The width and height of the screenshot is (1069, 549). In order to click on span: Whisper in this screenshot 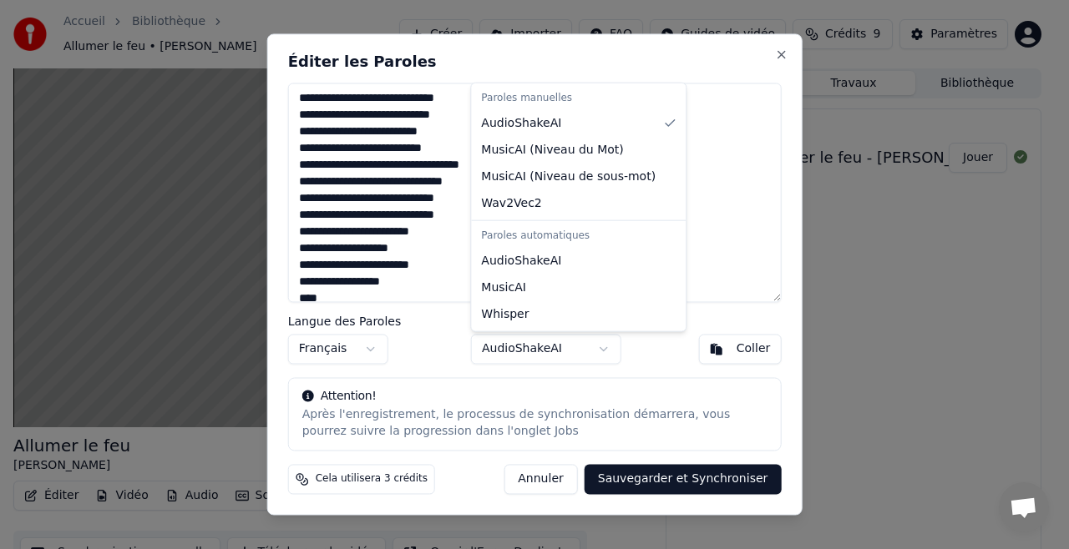, I will do `click(504, 315)`.